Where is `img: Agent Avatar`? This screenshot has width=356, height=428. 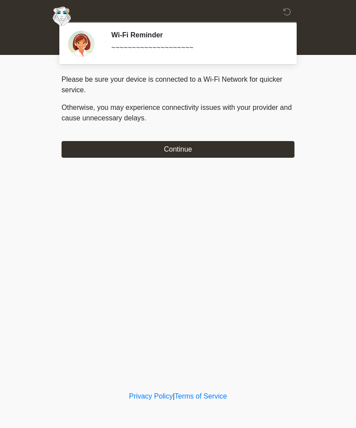 img: Agent Avatar is located at coordinates (81, 44).